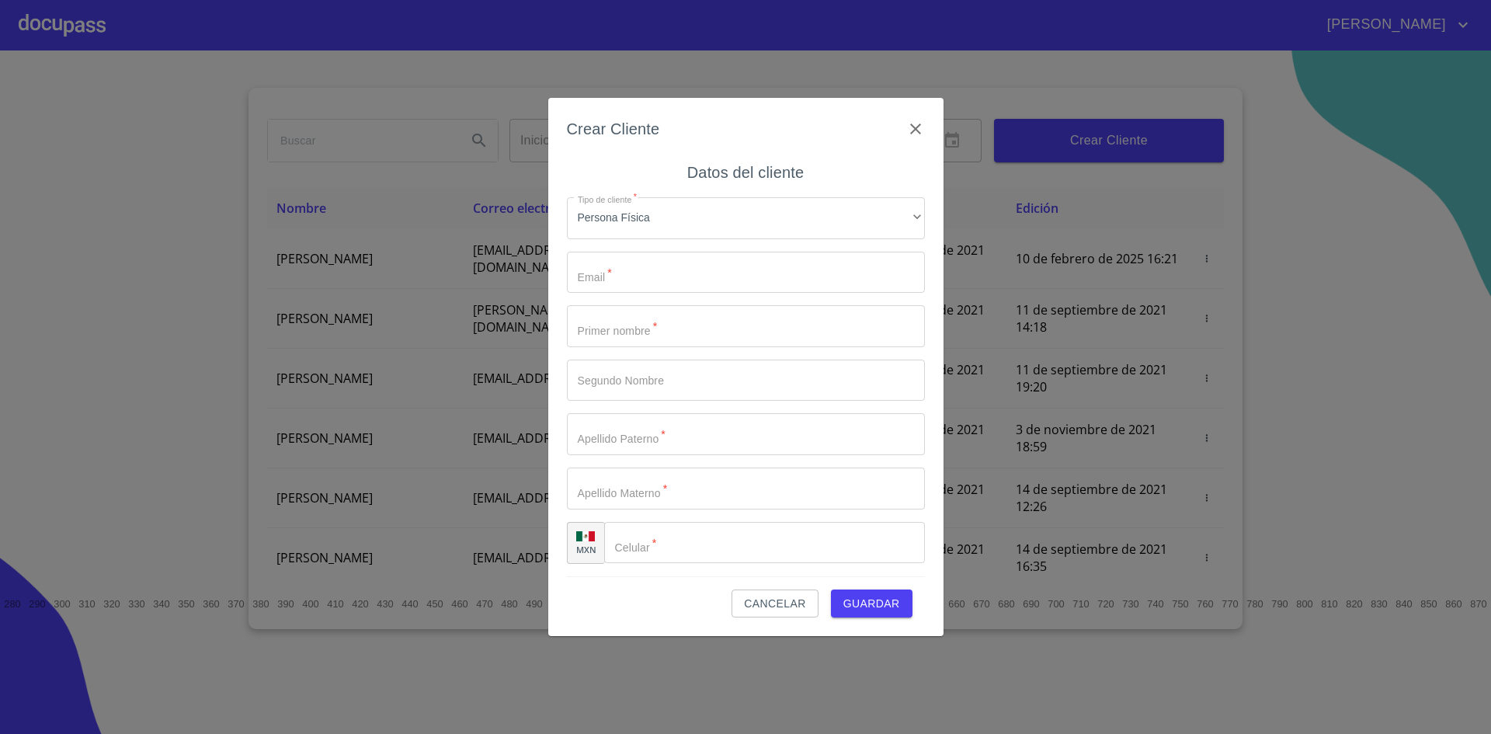  What do you see at coordinates (745, 172) in the screenshot?
I see `h6: Datos del cliente` at bounding box center [745, 172].